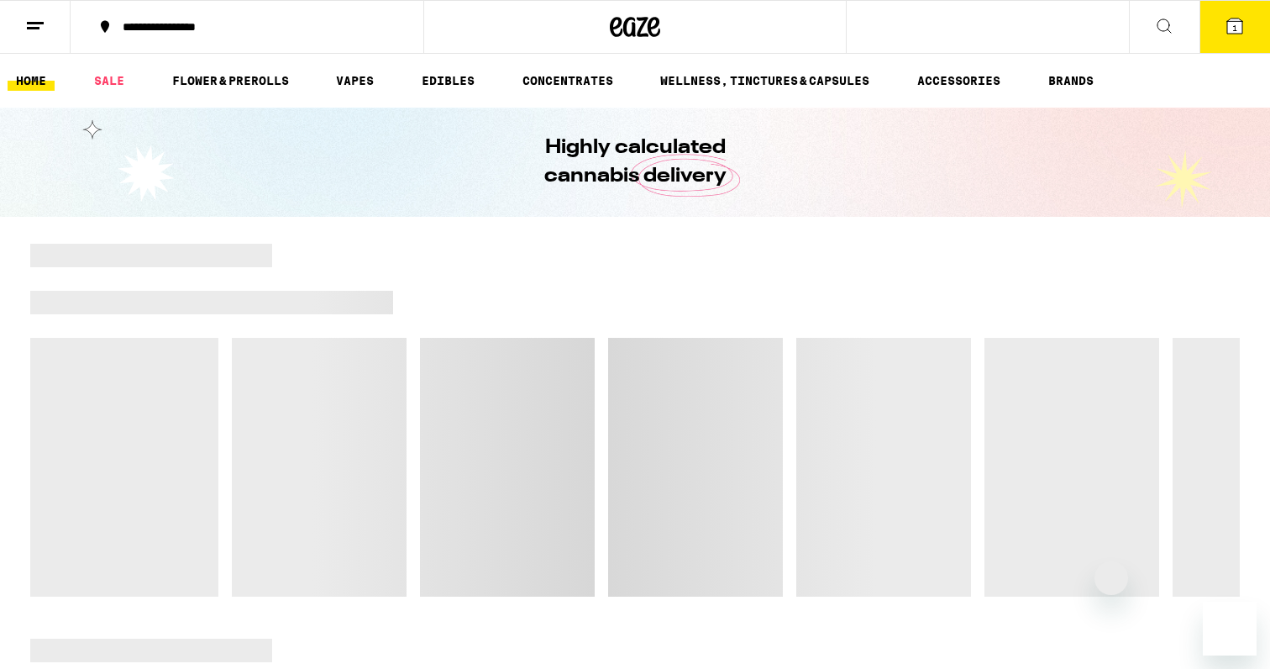 The width and height of the screenshot is (1270, 669). I want to click on a: BRANDS, so click(1071, 81).